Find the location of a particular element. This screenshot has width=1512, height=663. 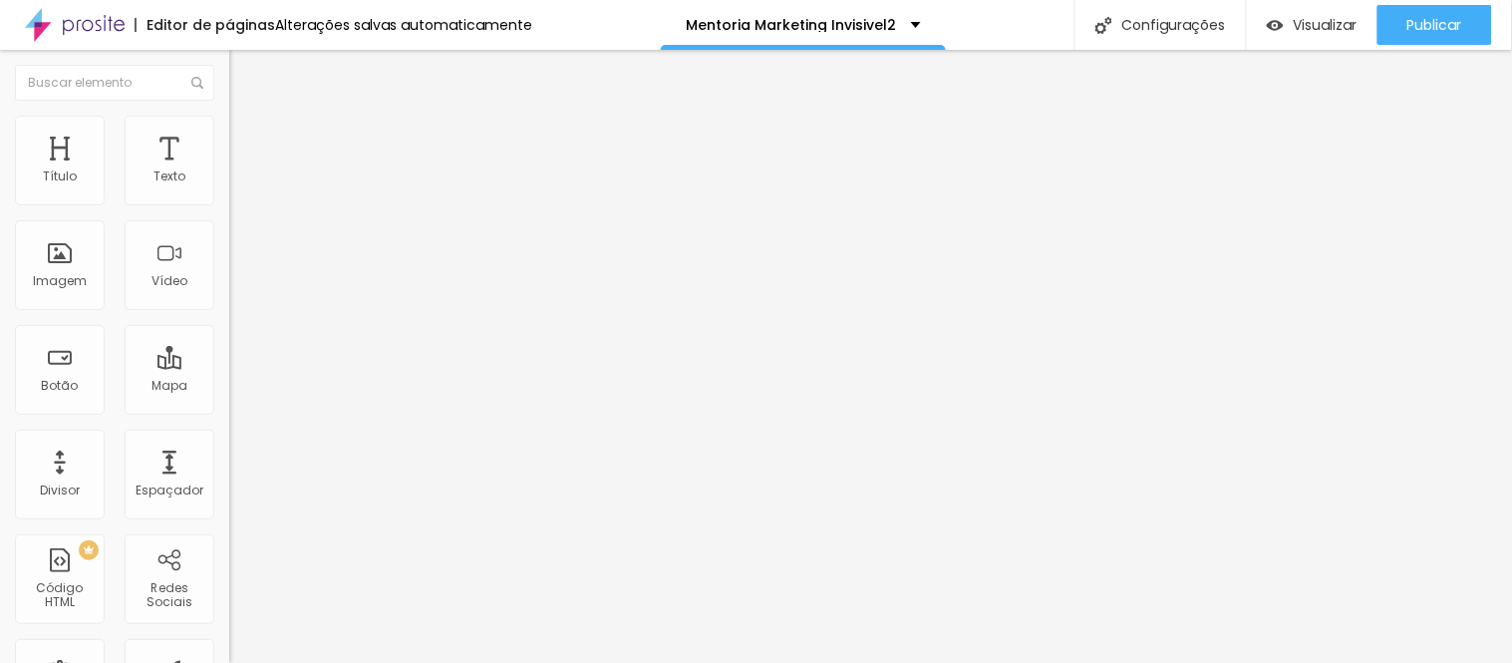

div: Mapa is located at coordinates (169, 386).